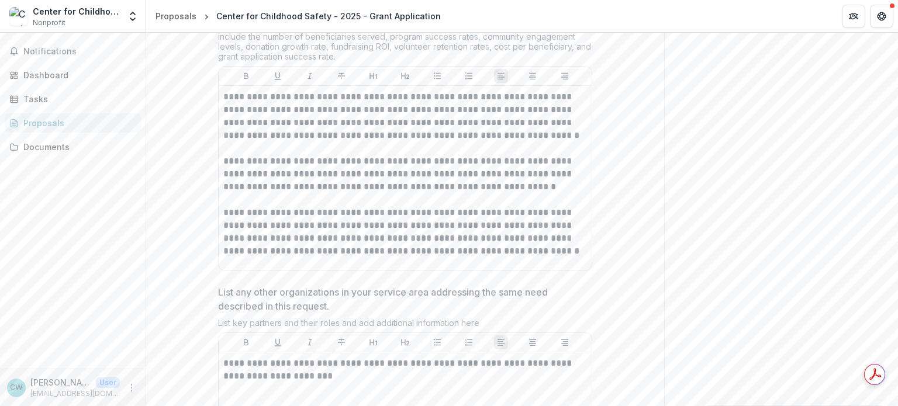 The height and width of the screenshot is (406, 898). What do you see at coordinates (72, 147) in the screenshot?
I see `a: Documents` at bounding box center [72, 147].